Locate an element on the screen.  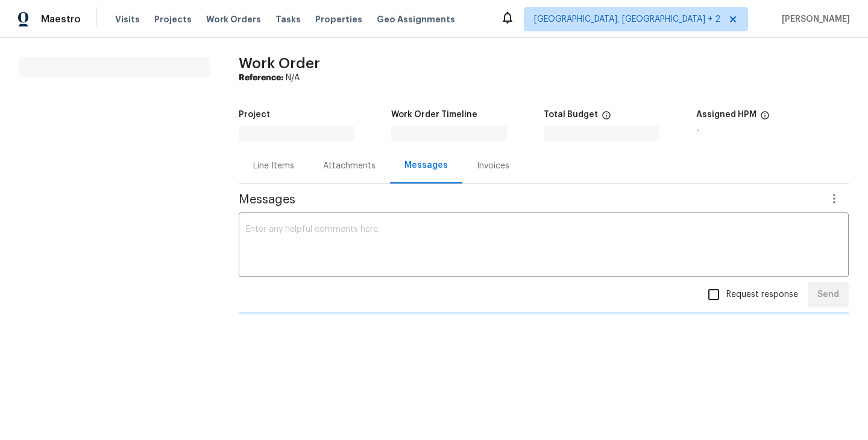
span: Properties is located at coordinates (339, 19).